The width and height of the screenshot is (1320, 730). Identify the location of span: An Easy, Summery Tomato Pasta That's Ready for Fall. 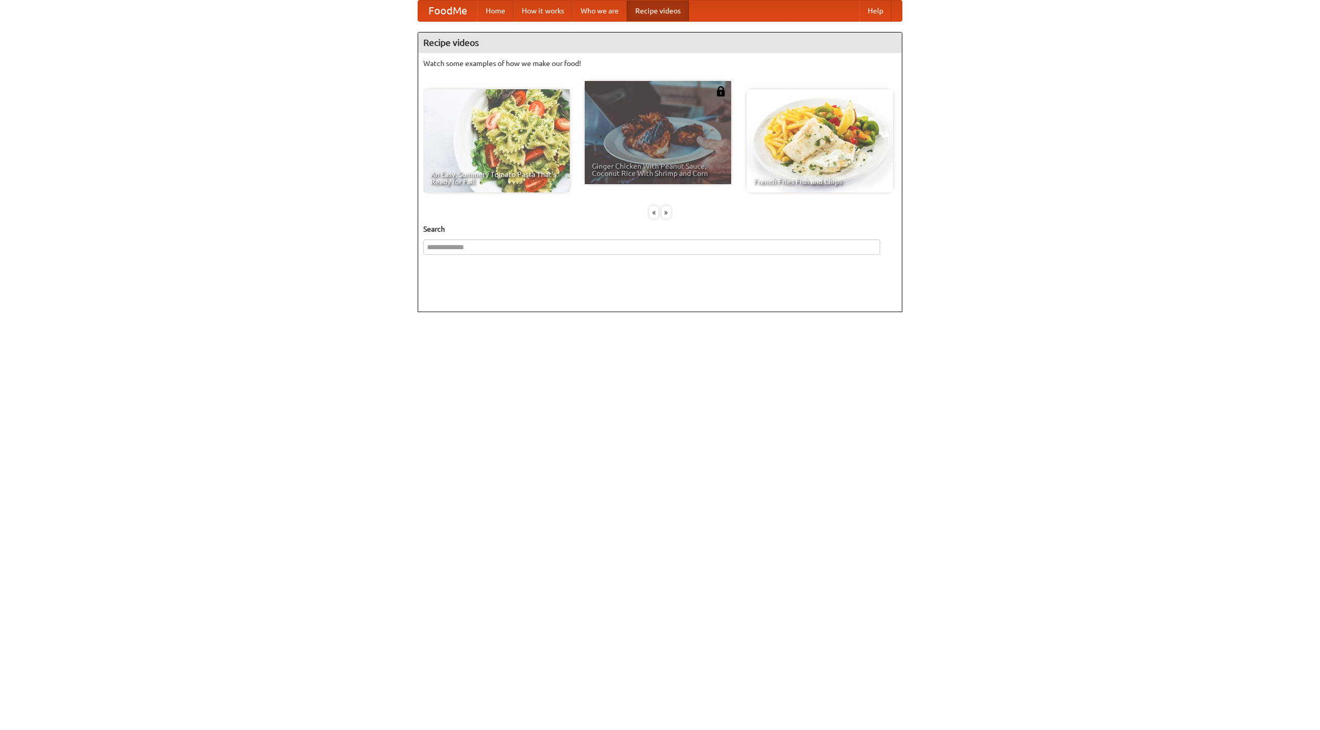
(497, 178).